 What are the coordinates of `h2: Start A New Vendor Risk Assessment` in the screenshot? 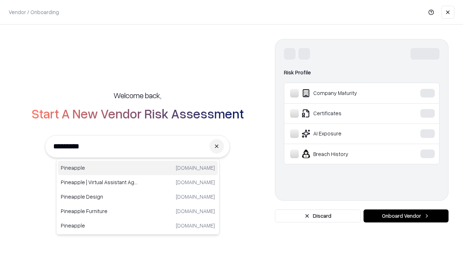 It's located at (137, 114).